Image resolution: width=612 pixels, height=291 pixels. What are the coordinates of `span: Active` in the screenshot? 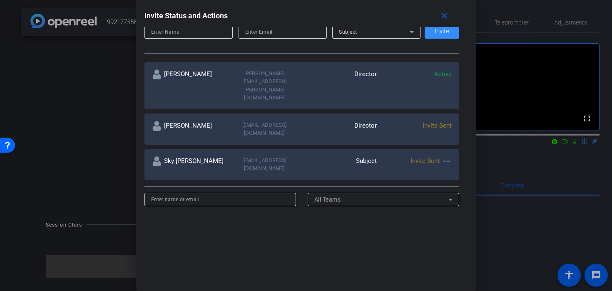 It's located at (443, 74).